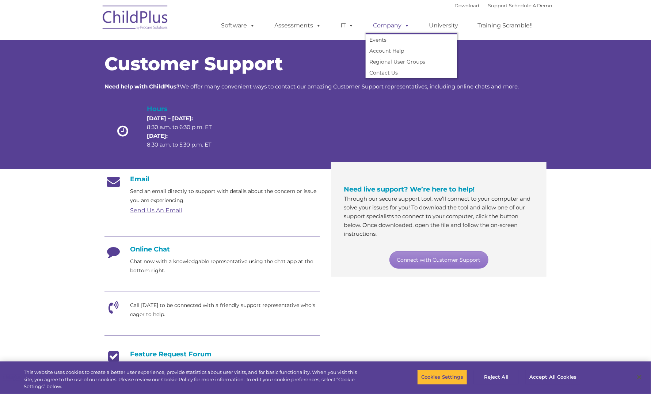 This screenshot has width=651, height=394. Describe the element at coordinates (439, 216) in the screenshot. I see `p: Through our secure support tool, we’ll connect to your computer and solve your issues for you! To...` at that location.